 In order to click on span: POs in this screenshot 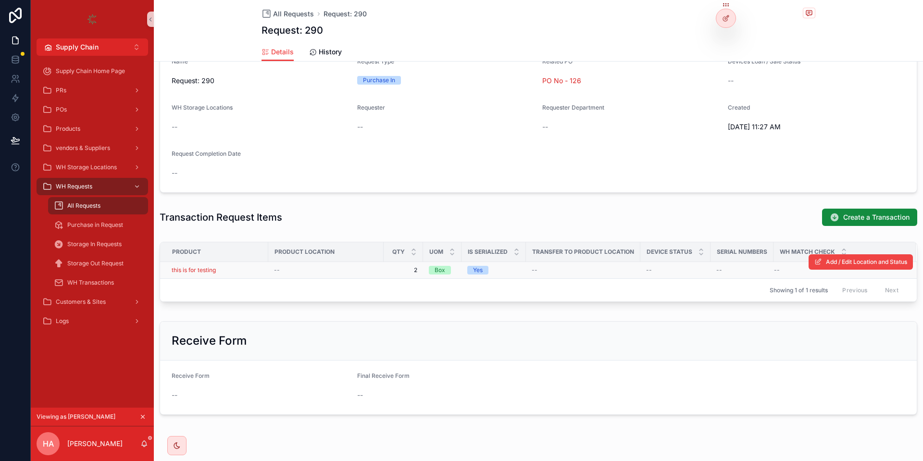, I will do `click(61, 110)`.